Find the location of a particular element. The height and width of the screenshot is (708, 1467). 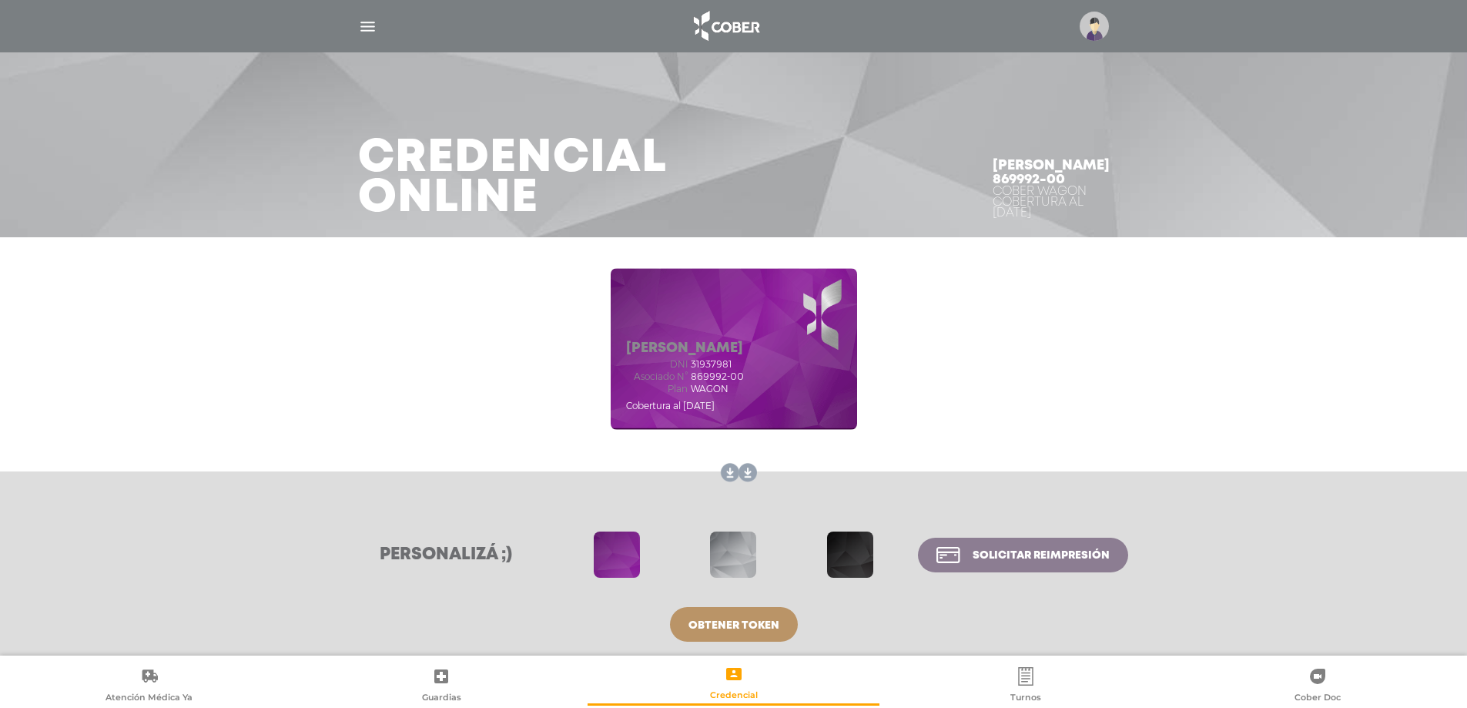

span: WAGON is located at coordinates (709, 389).